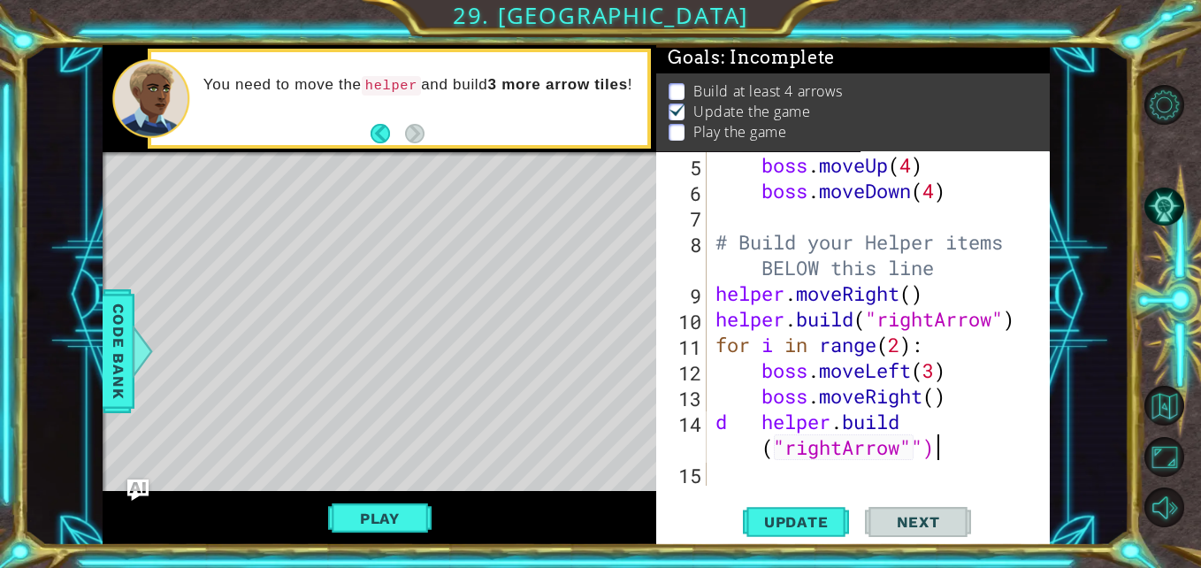  What do you see at coordinates (380, 518) in the screenshot?
I see `button: Play` at bounding box center [380, 518].